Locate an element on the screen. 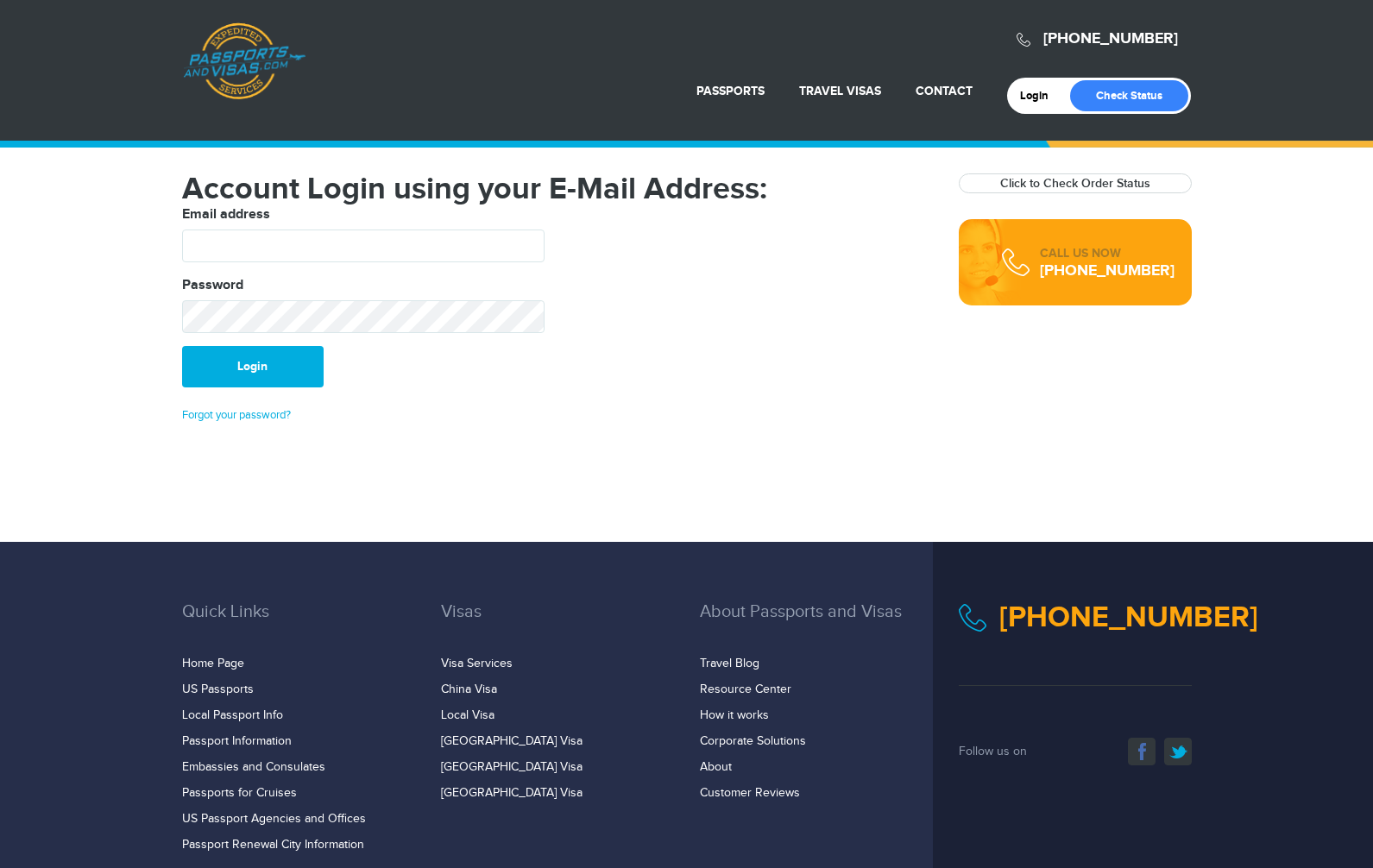  a: Check Status is located at coordinates (1129, 96).